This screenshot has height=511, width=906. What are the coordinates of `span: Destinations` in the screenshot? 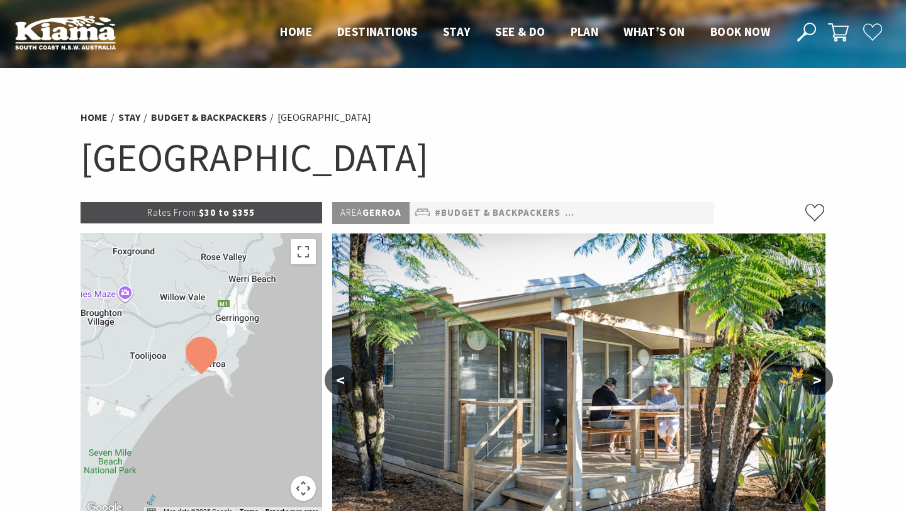 It's located at (378, 31).